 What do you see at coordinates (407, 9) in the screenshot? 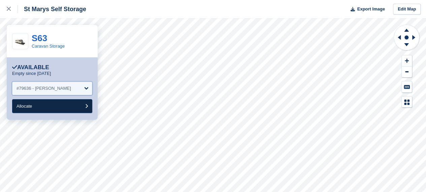
I see `a: Edit Map` at bounding box center [407, 9].